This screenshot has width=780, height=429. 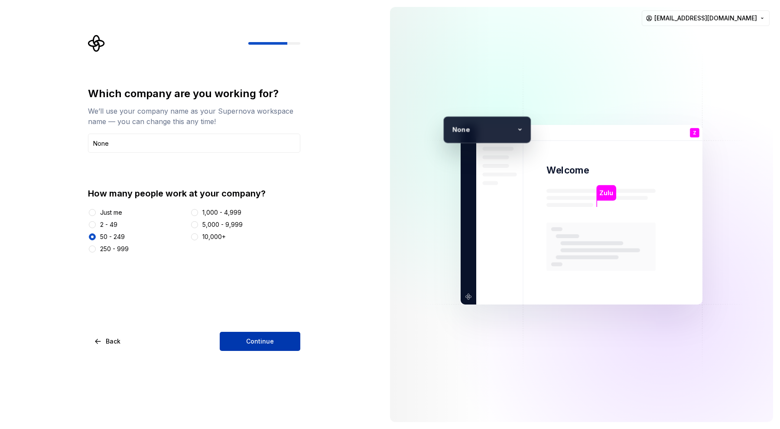 I want to click on p: N, so click(x=452, y=129).